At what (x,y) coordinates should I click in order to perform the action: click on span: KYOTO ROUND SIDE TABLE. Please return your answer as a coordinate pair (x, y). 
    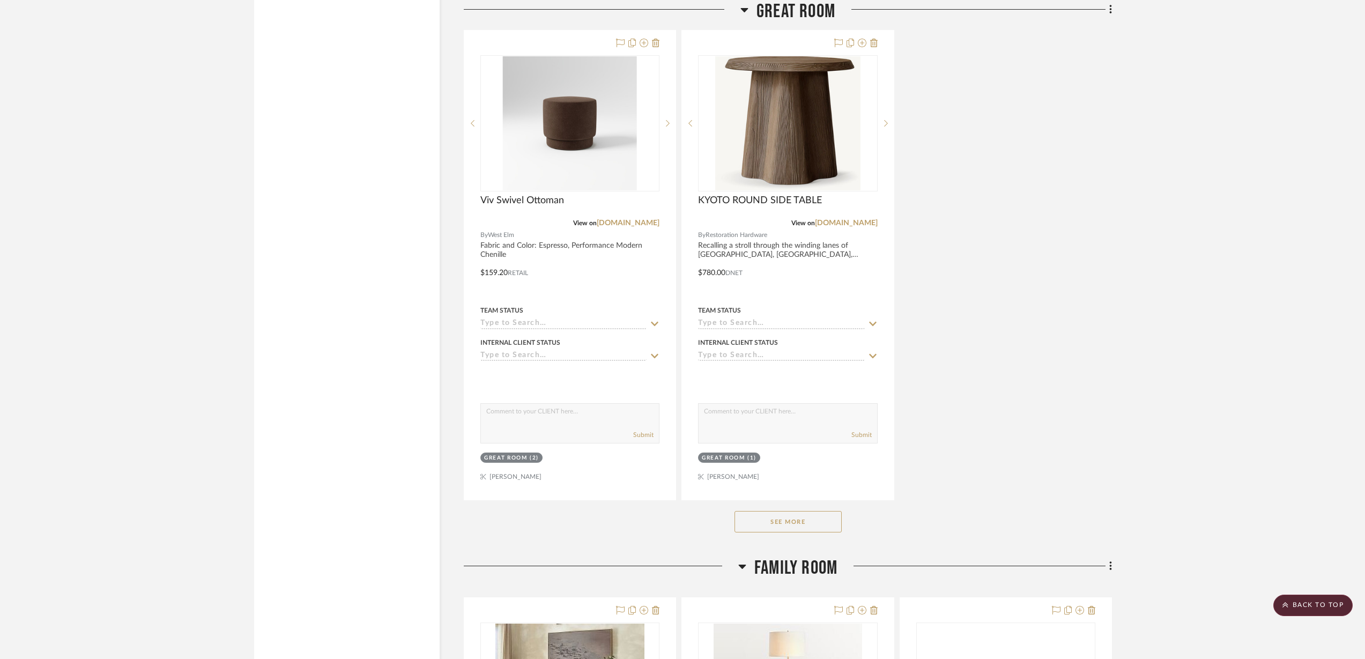
    Looking at the image, I should click on (760, 200).